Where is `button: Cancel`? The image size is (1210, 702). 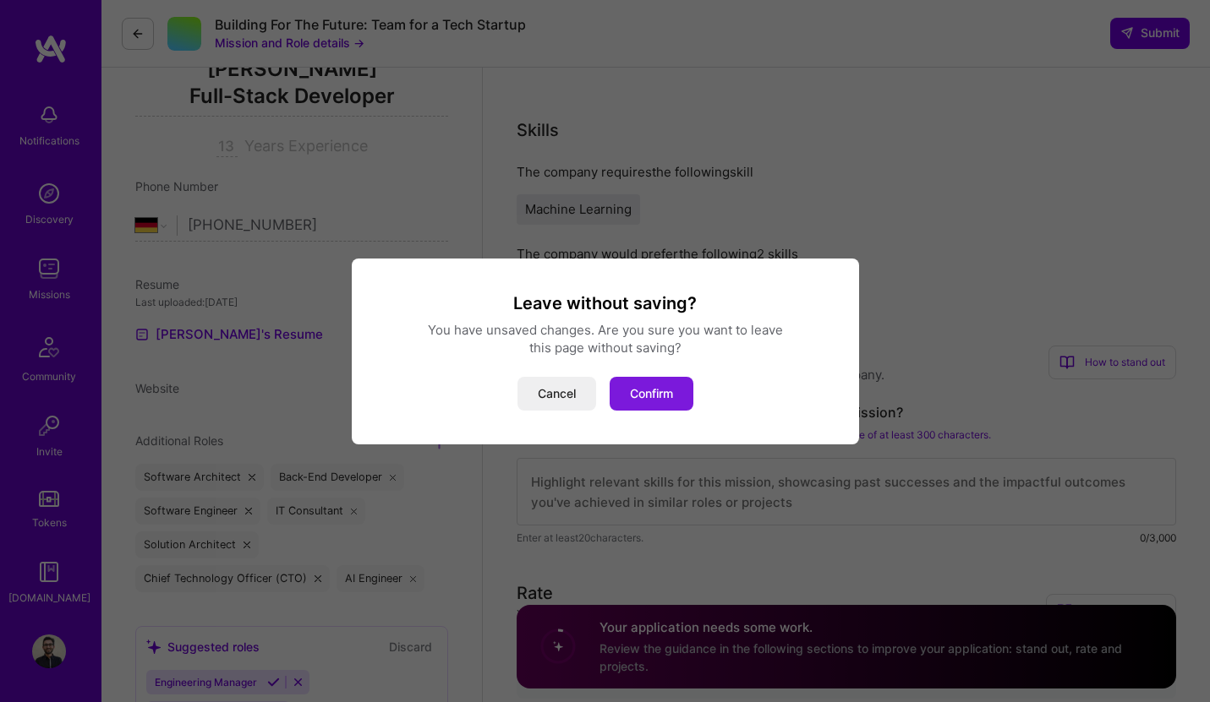
button: Cancel is located at coordinates (556, 394).